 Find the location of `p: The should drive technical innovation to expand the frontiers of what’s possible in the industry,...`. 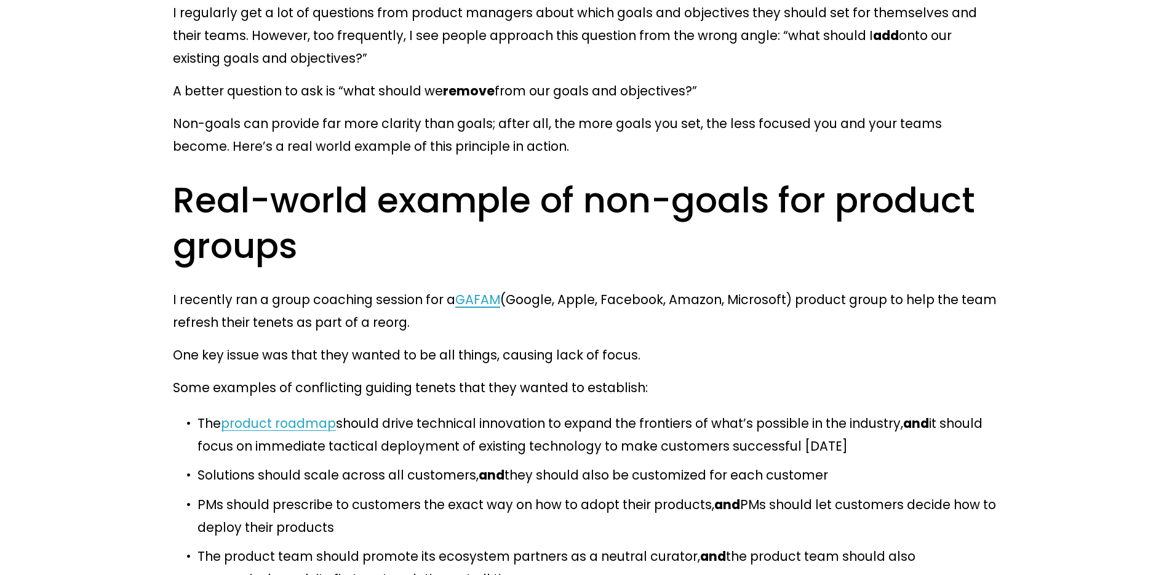

p: The should drive technical innovation to expand the frontiers of what’s possible in the industry,... is located at coordinates (598, 434).